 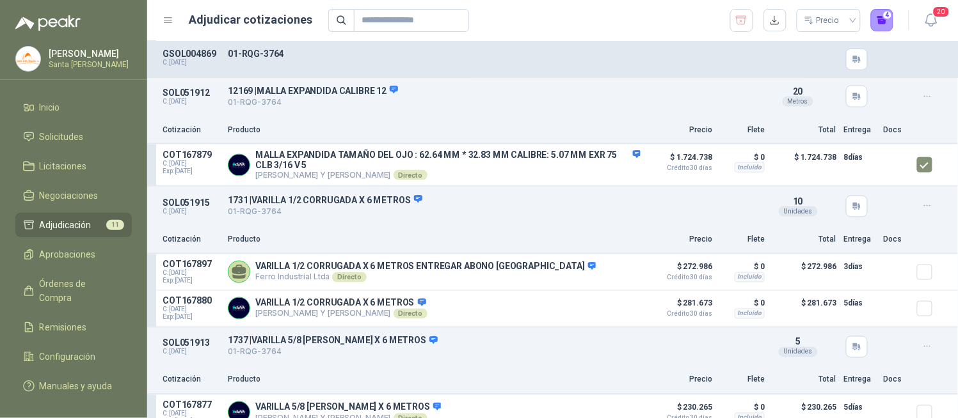 What do you see at coordinates (191, 265) in the screenshot?
I see `p: COT167897` at bounding box center [191, 265].